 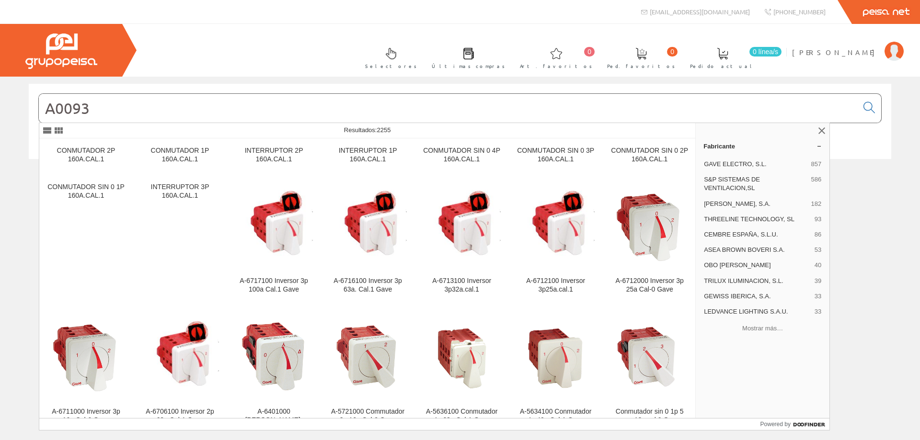 I want to click on div: A-6711000 Inversor 3p 16a Cal-0 Gave, so click(x=86, y=416).